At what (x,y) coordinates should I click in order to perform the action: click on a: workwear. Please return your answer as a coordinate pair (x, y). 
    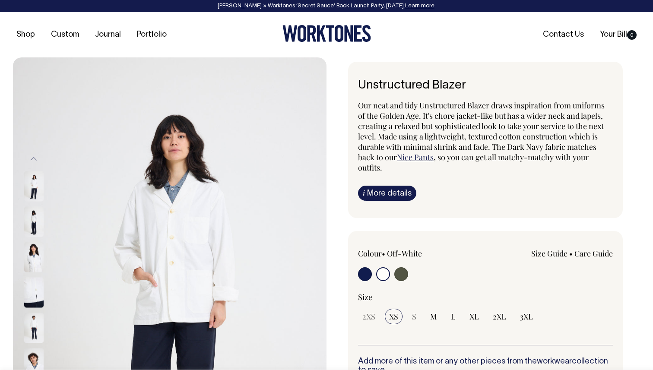
    Looking at the image, I should click on (554, 361).